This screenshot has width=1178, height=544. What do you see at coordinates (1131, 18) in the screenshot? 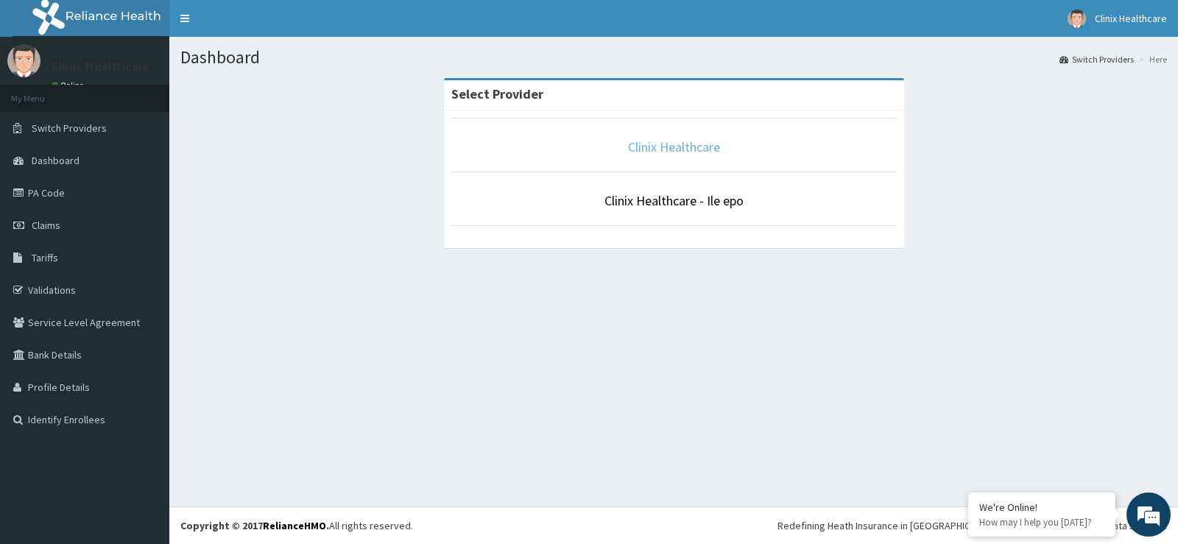
I see `span: Clinix Healthcare` at bounding box center [1131, 18].